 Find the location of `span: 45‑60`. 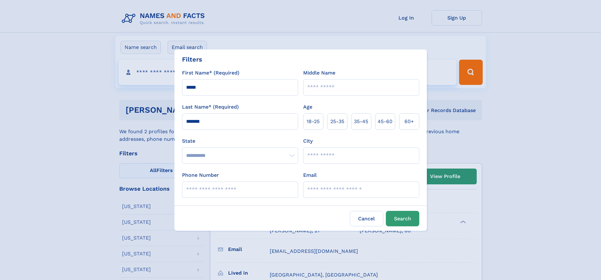

span: 45‑60 is located at coordinates (385, 122).